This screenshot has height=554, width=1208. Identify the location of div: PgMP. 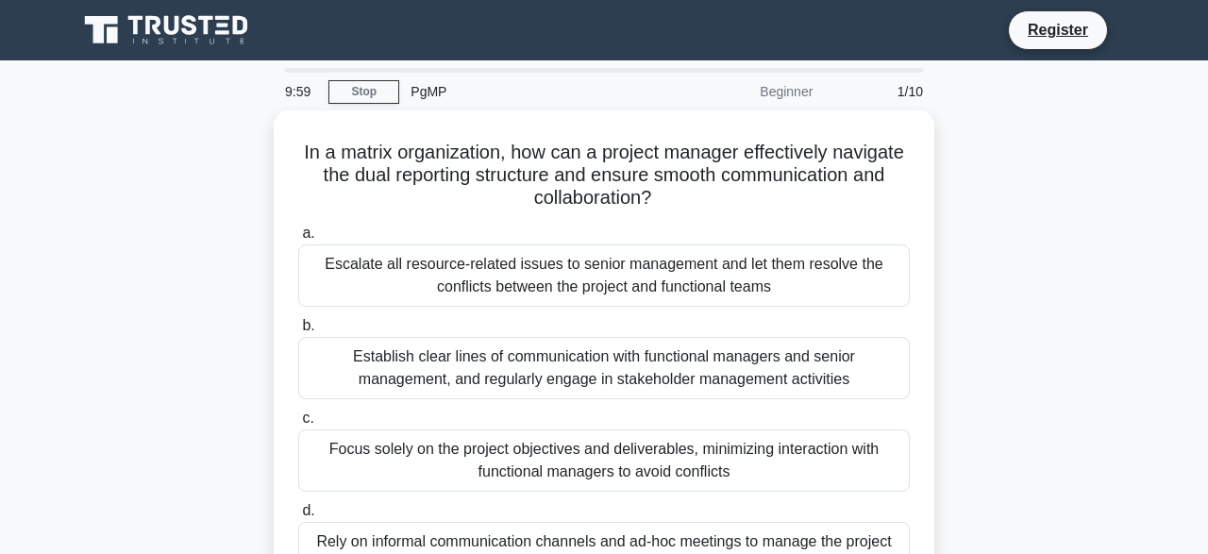
(528, 92).